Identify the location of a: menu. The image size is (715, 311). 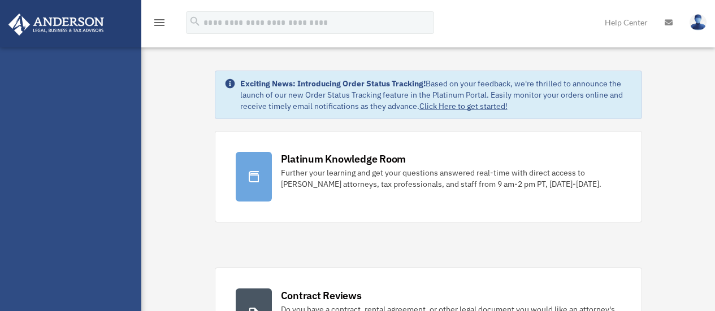
(159, 24).